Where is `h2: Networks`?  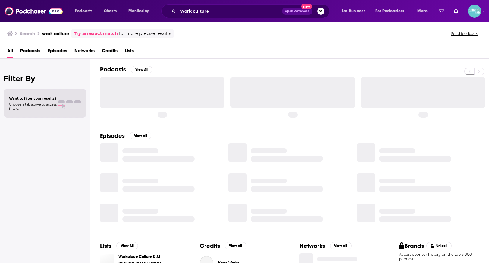
h2: Networks is located at coordinates (312, 246).